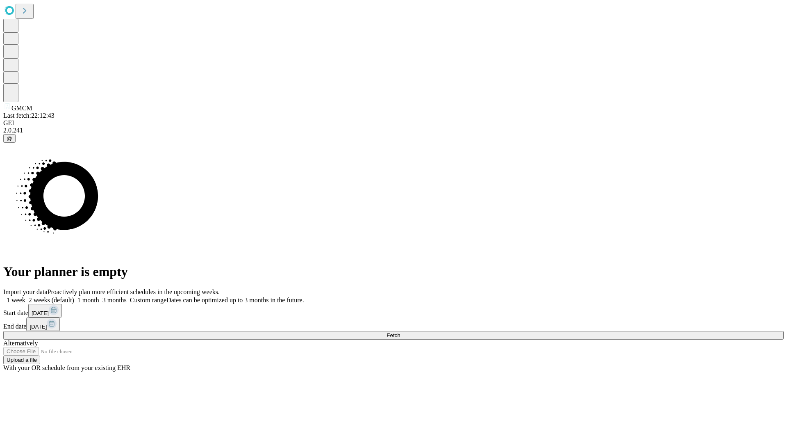 This screenshot has width=787, height=443. What do you see at coordinates (25, 292) in the screenshot?
I see `span: Import your data` at bounding box center [25, 292].